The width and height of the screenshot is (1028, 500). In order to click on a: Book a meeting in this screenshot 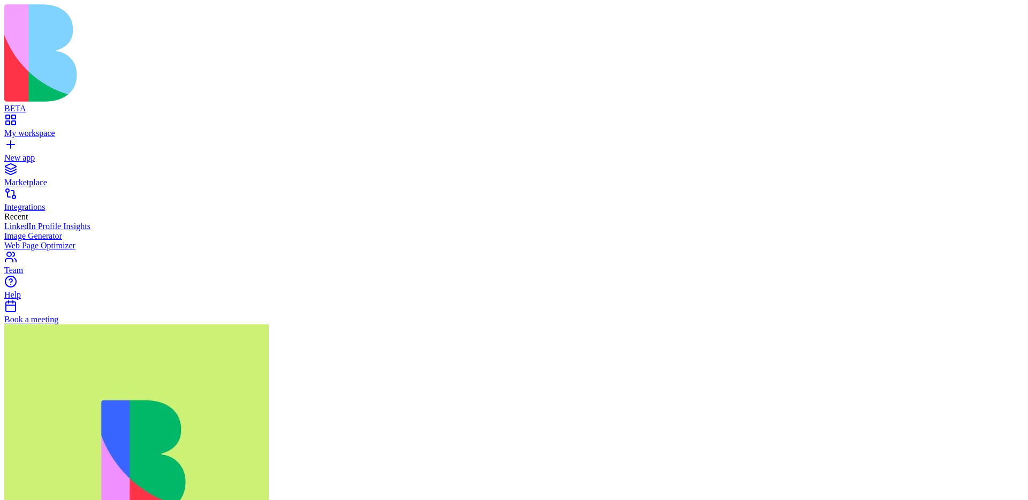, I will do `click(514, 315)`.